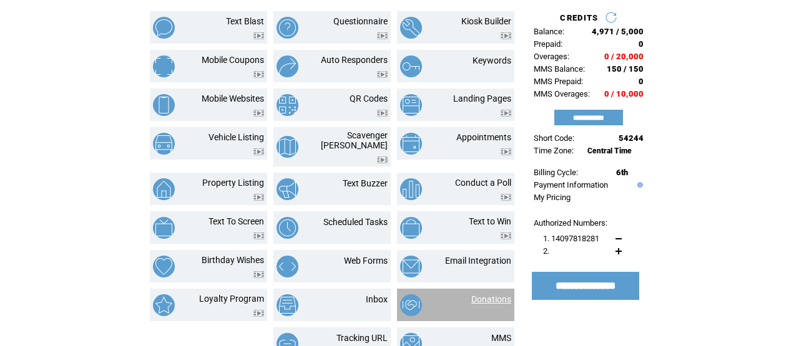 The width and height of the screenshot is (799, 346). What do you see at coordinates (625, 69) in the screenshot?
I see `span: 150 / 150` at bounding box center [625, 69].